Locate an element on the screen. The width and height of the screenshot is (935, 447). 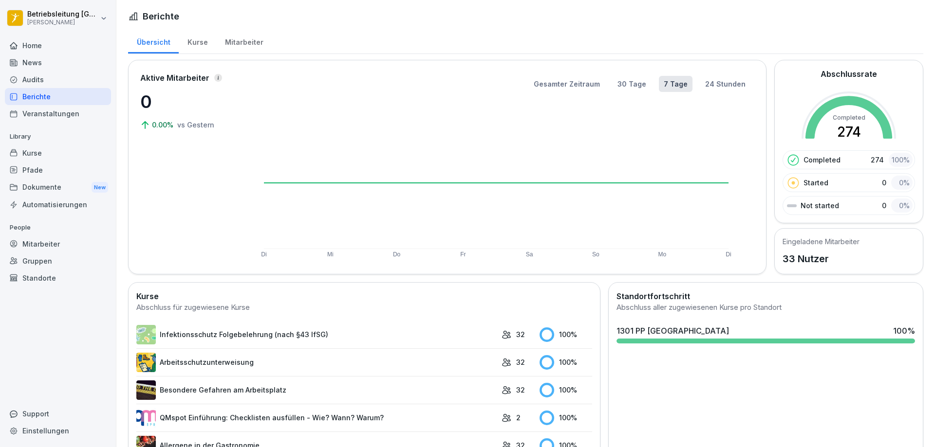
h1: Berichte is located at coordinates (161, 16).